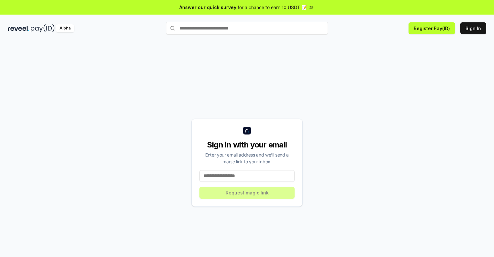  What do you see at coordinates (272, 7) in the screenshot?
I see `span: for a chance to earn 10 USDT 📝` at bounding box center [272, 7].